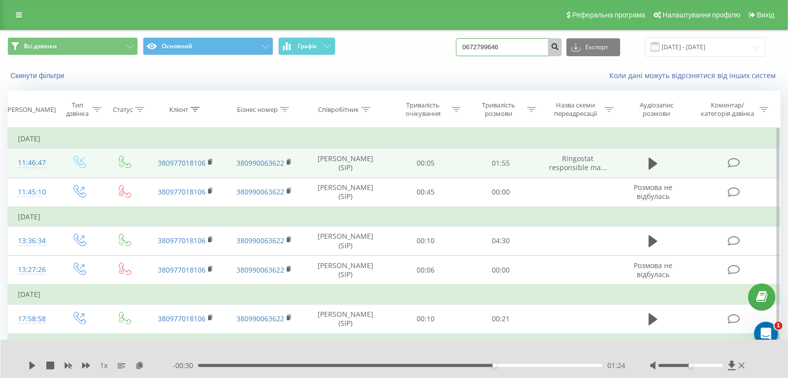  What do you see at coordinates (728, 110) in the screenshot?
I see `div: Коментар/категорія дзвінка` at bounding box center [728, 110].